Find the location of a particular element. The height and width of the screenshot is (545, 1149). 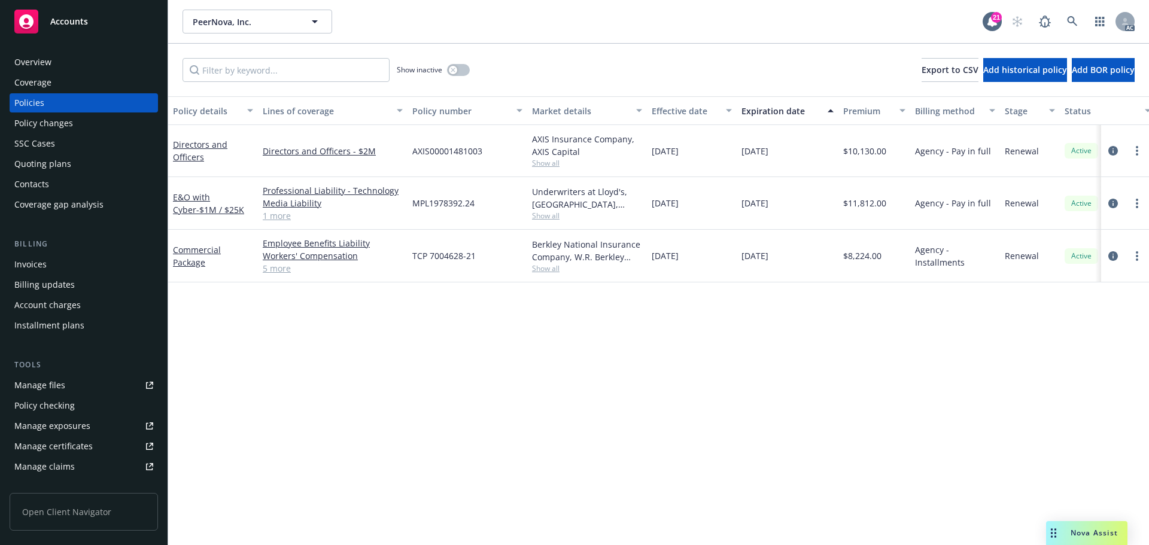

button: Expiration date is located at coordinates (788, 111).